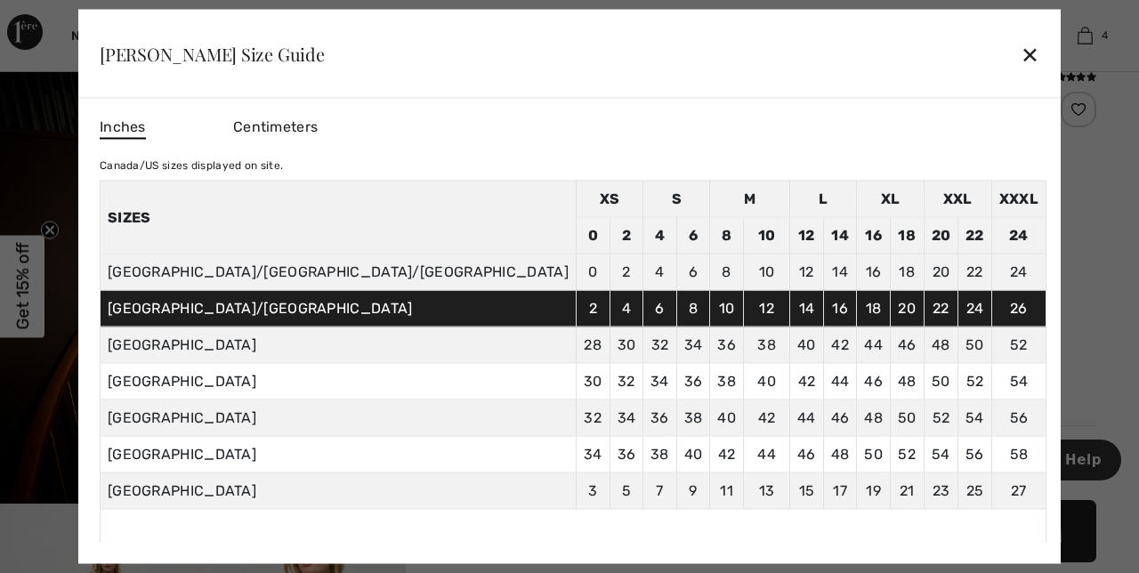 Image resolution: width=1139 pixels, height=573 pixels. I want to click on span: Centimeters, so click(275, 126).